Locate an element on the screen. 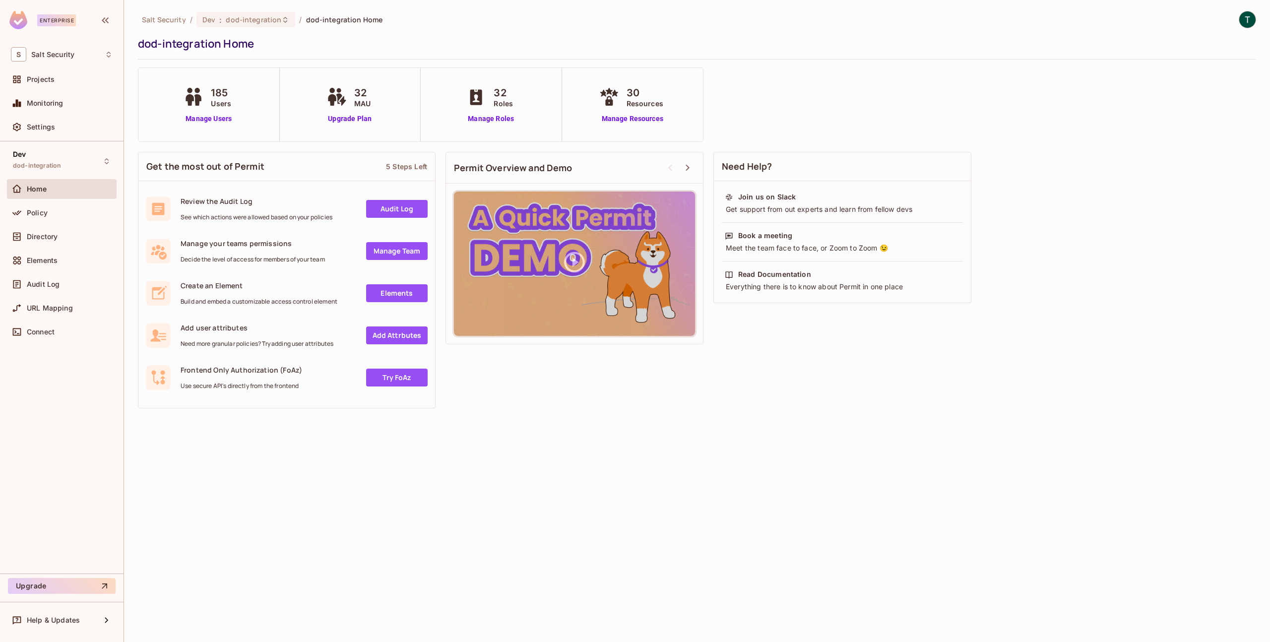  a: Audit Log is located at coordinates (397, 209).